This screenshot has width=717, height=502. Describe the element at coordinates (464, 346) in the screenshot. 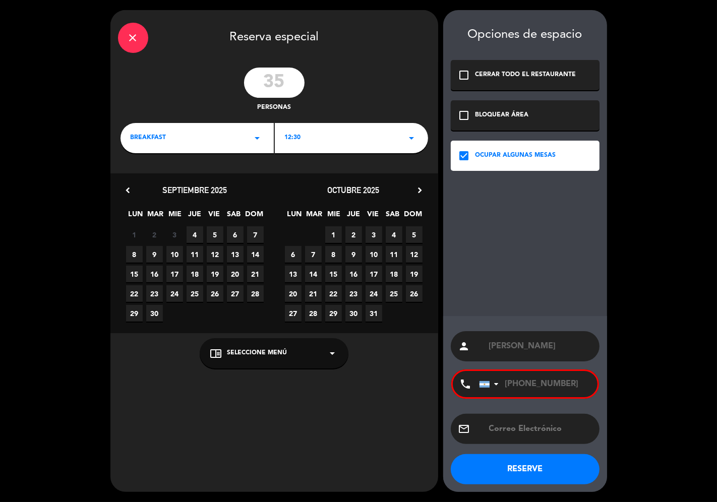

I see `i: person` at that location.